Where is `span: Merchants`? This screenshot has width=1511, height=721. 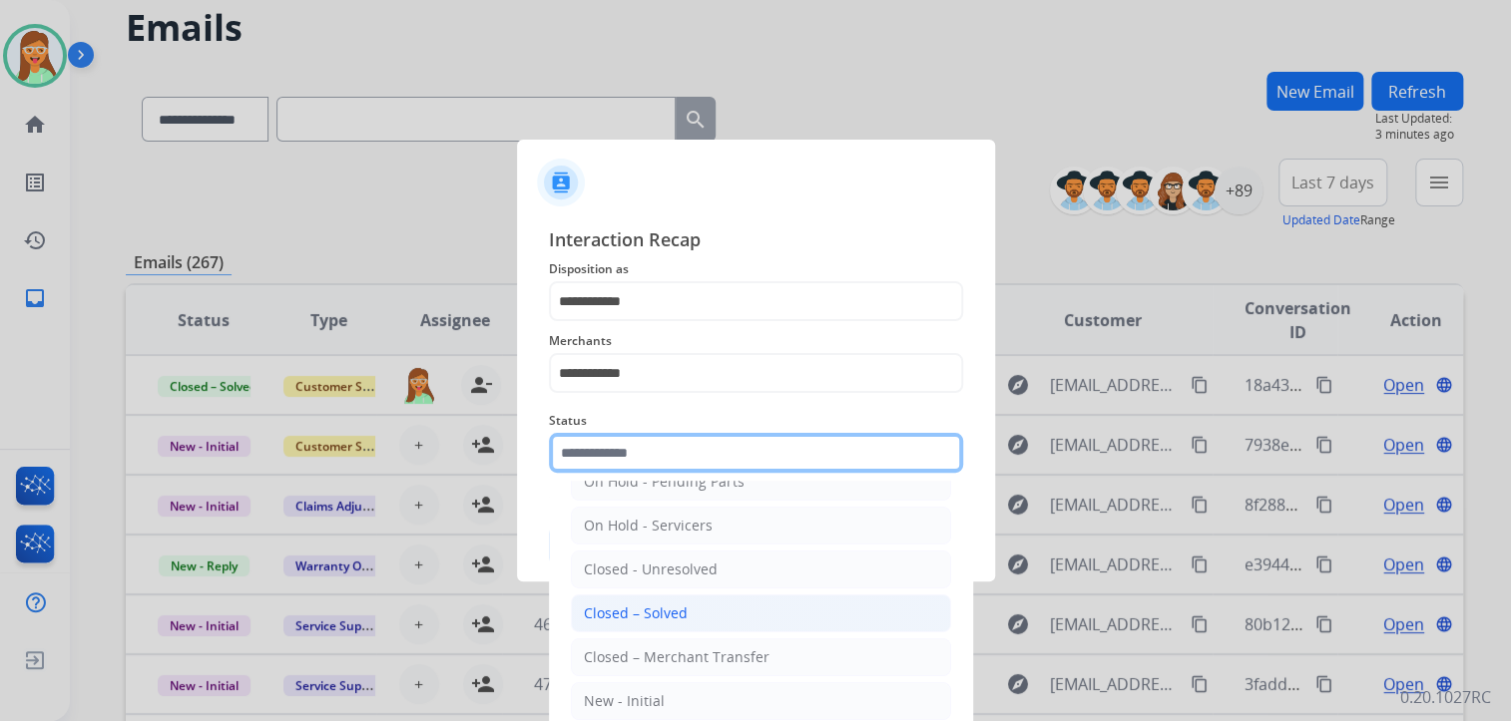
span: Merchants is located at coordinates (755, 341).